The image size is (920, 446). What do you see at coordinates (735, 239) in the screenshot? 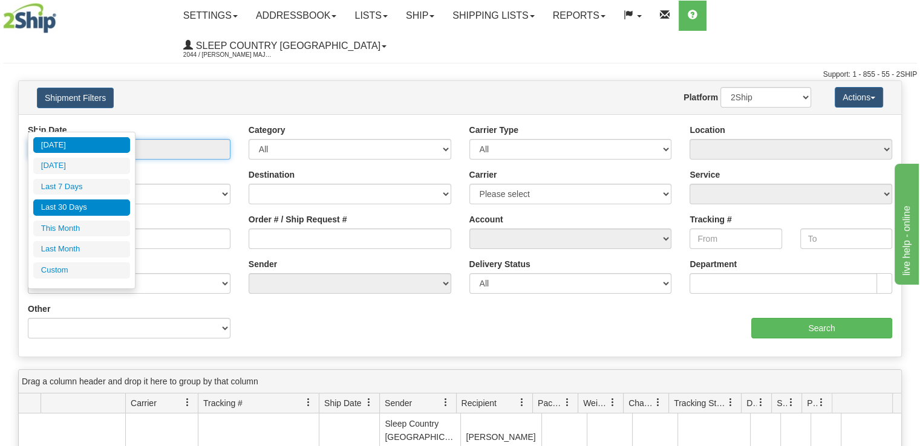
I see `input: From` at bounding box center [735, 239].